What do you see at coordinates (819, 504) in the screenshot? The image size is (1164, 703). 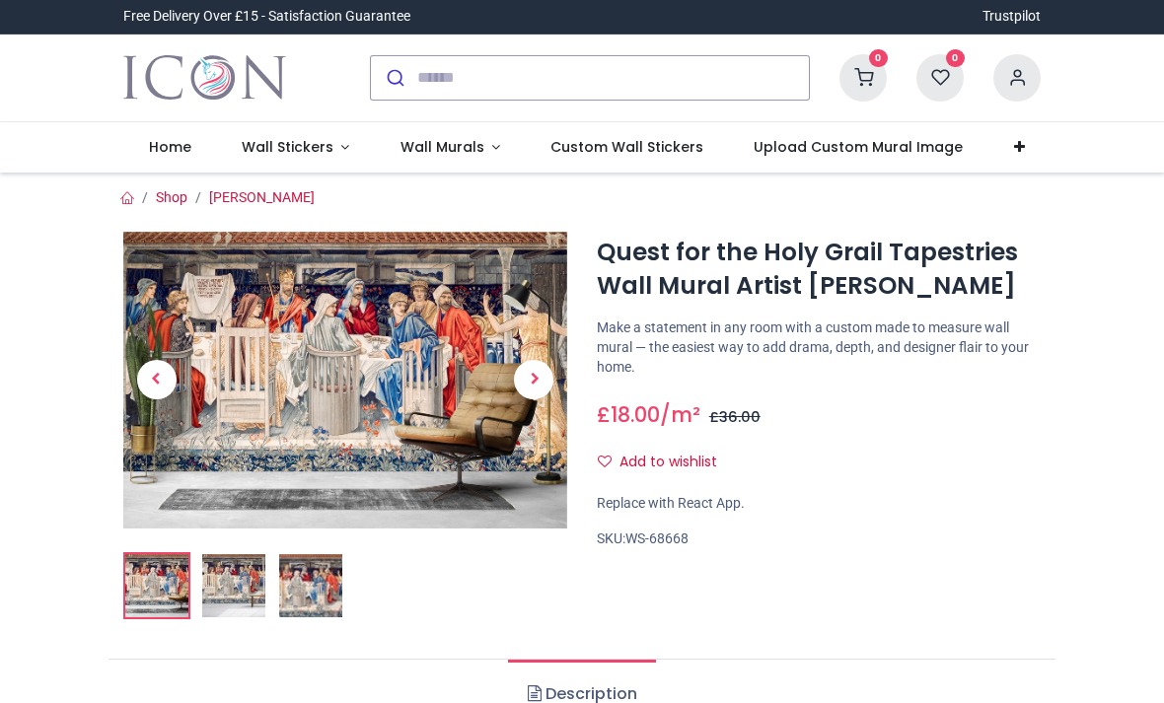 I see `div: Replace with React App.` at bounding box center [819, 504].